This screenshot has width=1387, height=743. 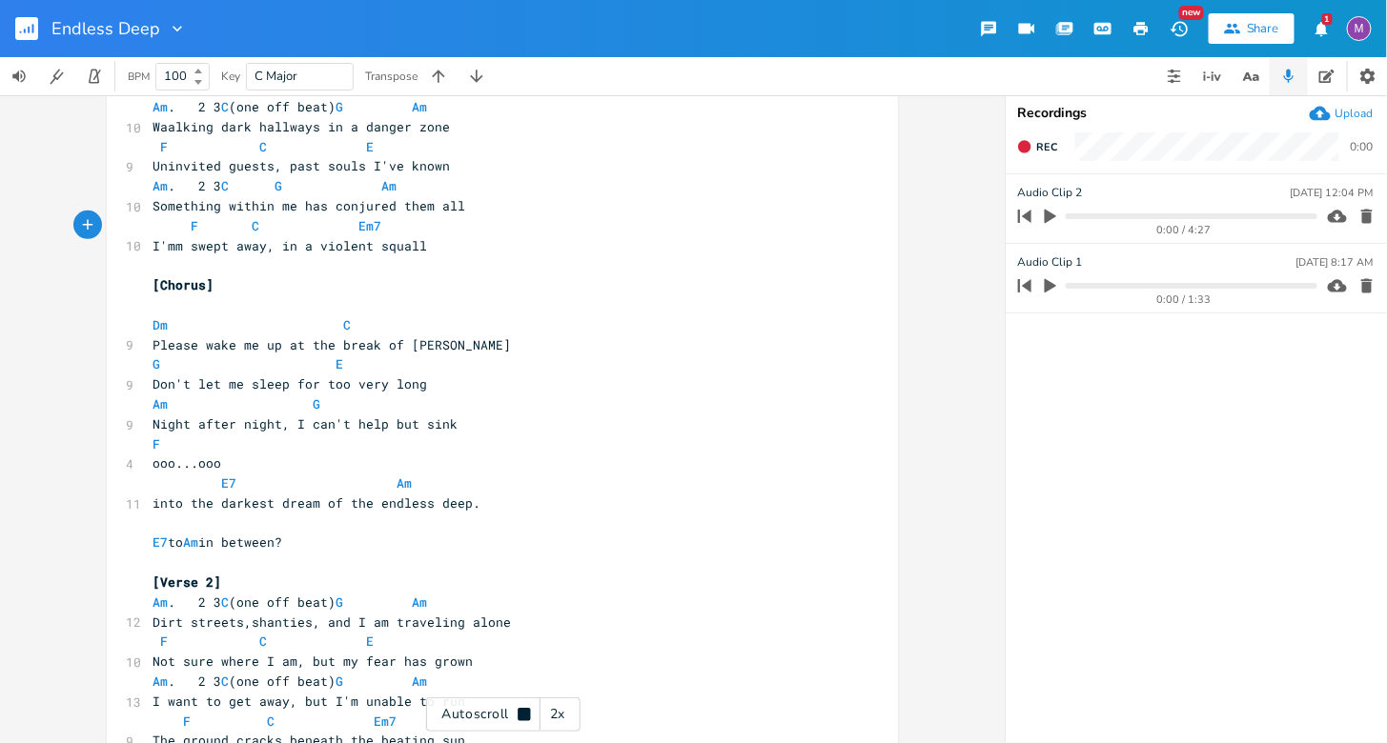 I want to click on button: Rec, so click(x=1037, y=147).